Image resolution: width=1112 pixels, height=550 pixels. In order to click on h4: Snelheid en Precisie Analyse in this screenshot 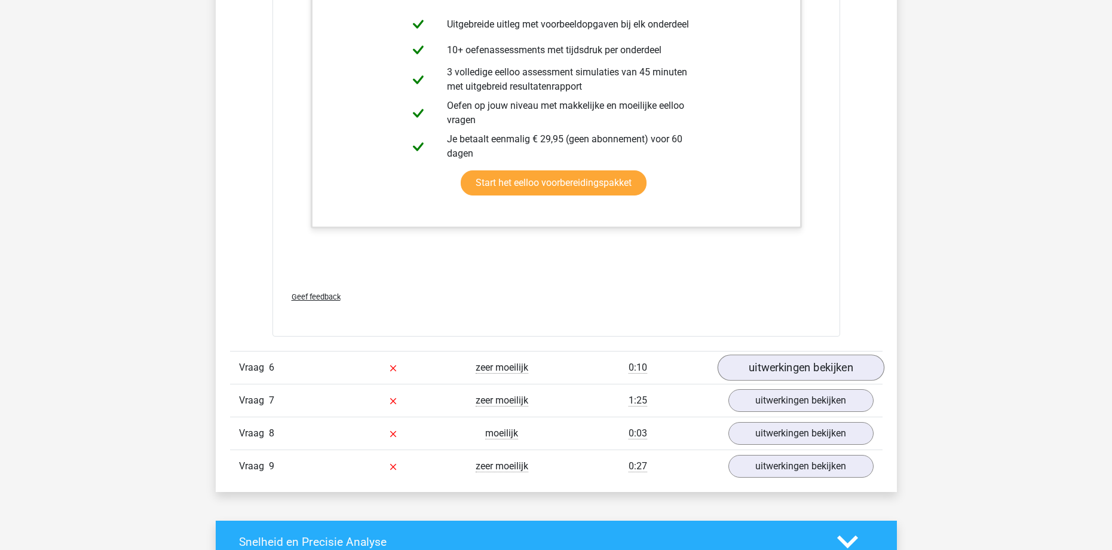, I will do `click(529, 541)`.